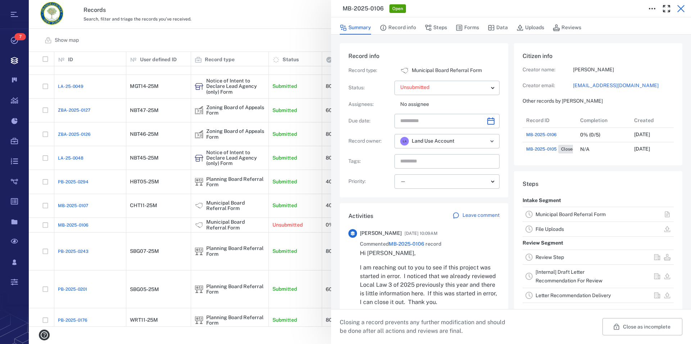  I want to click on a: Letter Recommendation Delivery, so click(573, 295).